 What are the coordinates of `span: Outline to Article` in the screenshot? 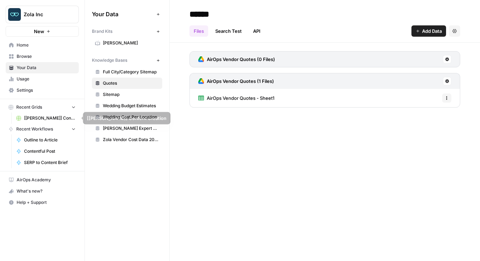 It's located at (50, 140).